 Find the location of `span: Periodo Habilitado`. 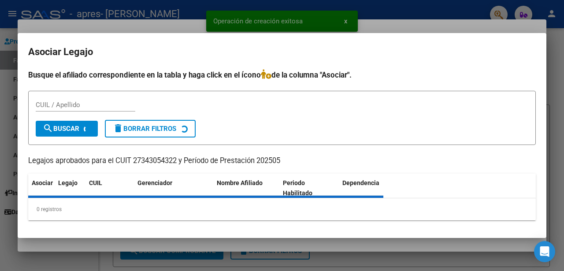

span: Periodo Habilitado is located at coordinates (297, 188).